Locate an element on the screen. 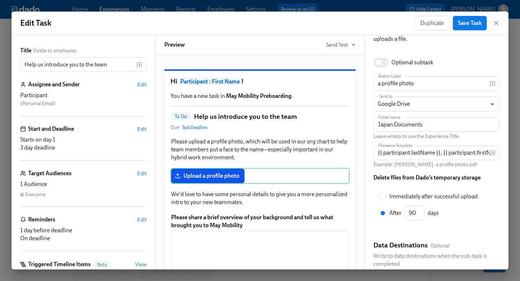 Image resolution: width=520 pixels, height=281 pixels. span: Duplicate is located at coordinates (431, 23).